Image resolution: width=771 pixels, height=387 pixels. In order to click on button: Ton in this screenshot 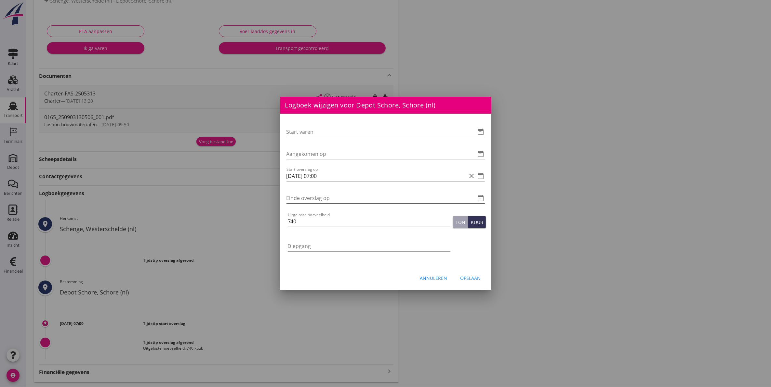, I will do `click(460, 222)`.